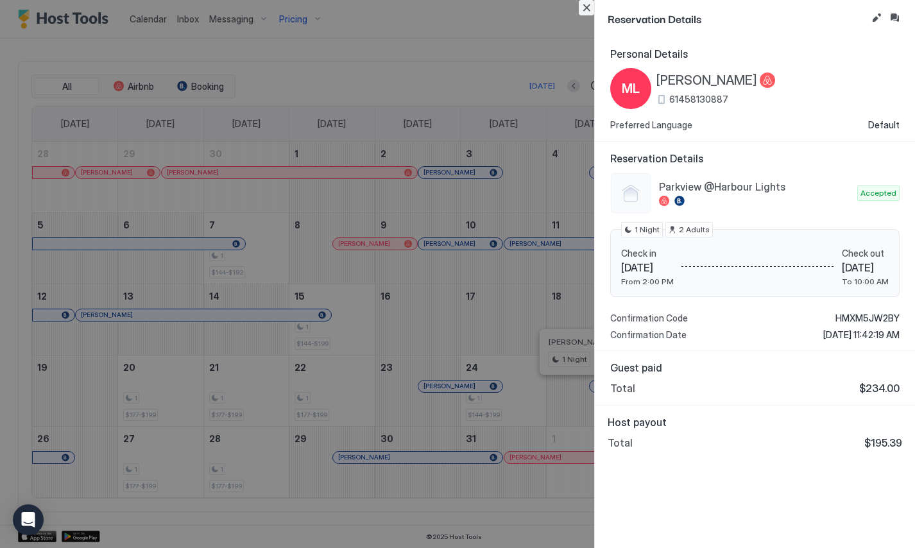  I want to click on span: Check in, so click(647, 253).